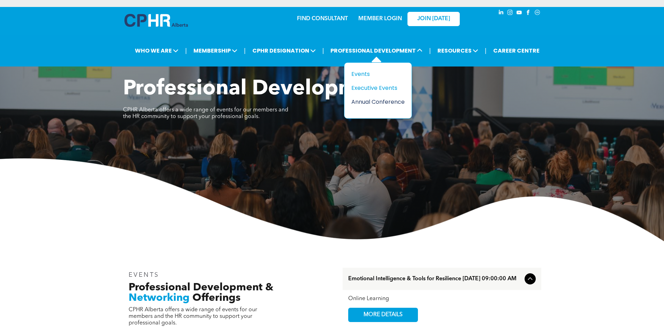 The height and width of the screenshot is (329, 664). I want to click on span: WHO WE ARE, so click(156, 51).